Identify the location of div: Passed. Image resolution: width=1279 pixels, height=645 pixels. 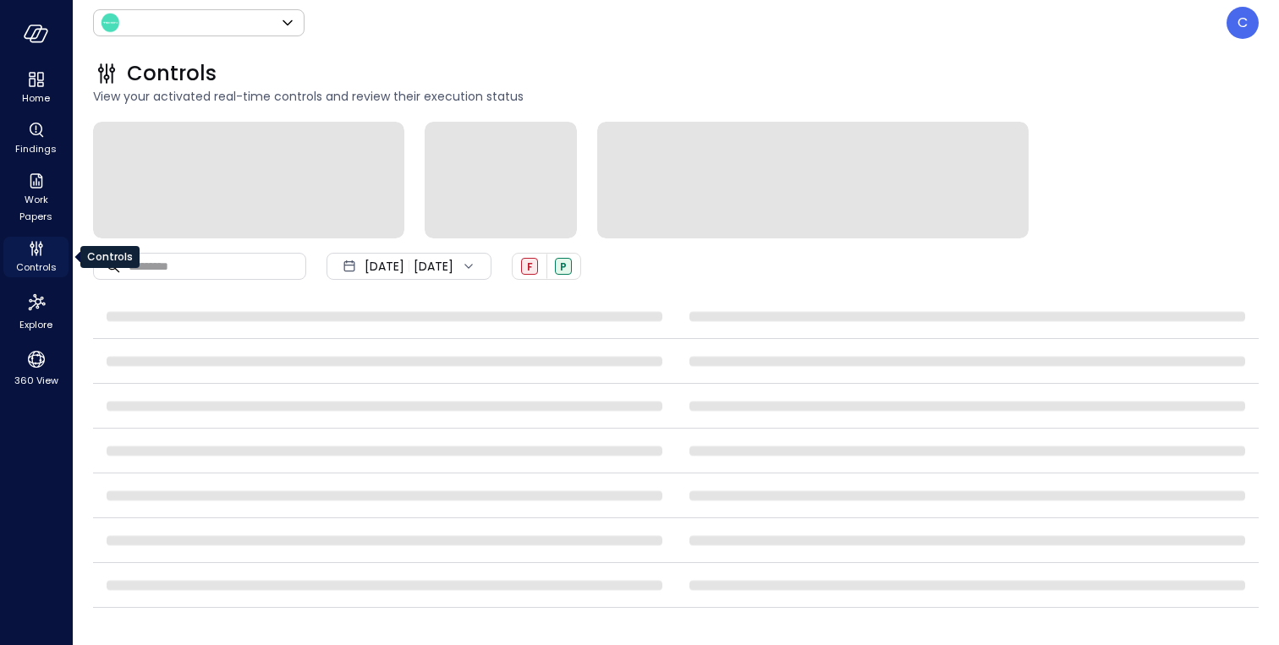
(563, 266).